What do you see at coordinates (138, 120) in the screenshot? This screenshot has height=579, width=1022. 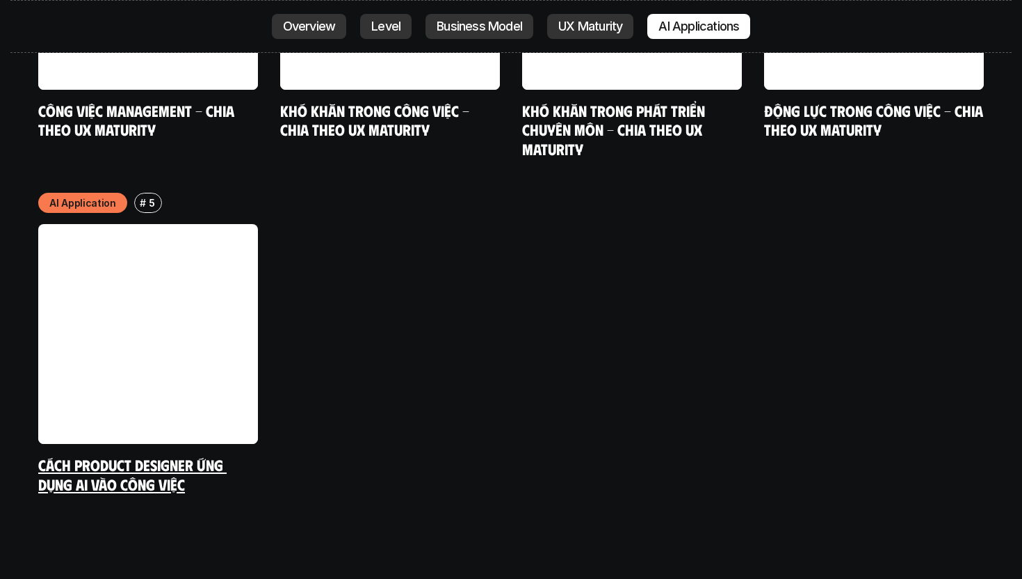 I see `a: Công việc Management - Chia theo UX maturity` at bounding box center [138, 120].